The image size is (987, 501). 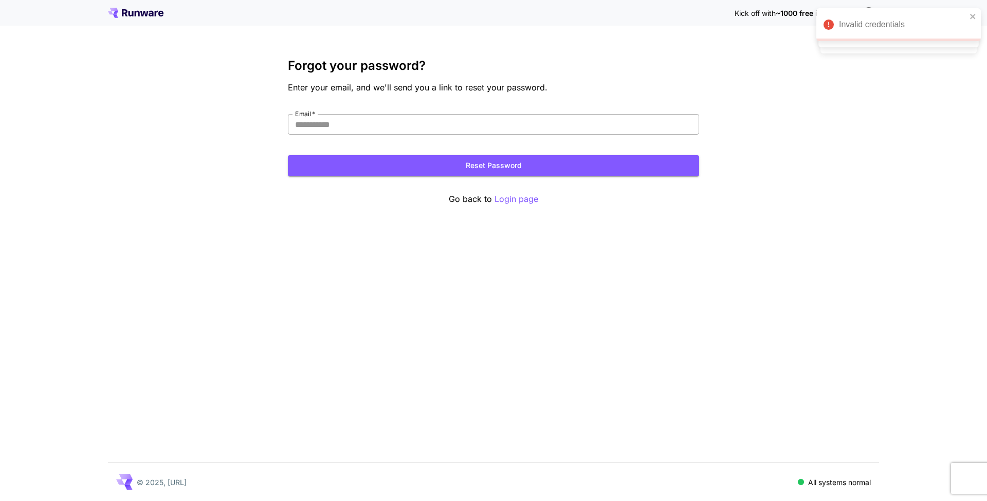 I want to click on p: Login page, so click(x=516, y=199).